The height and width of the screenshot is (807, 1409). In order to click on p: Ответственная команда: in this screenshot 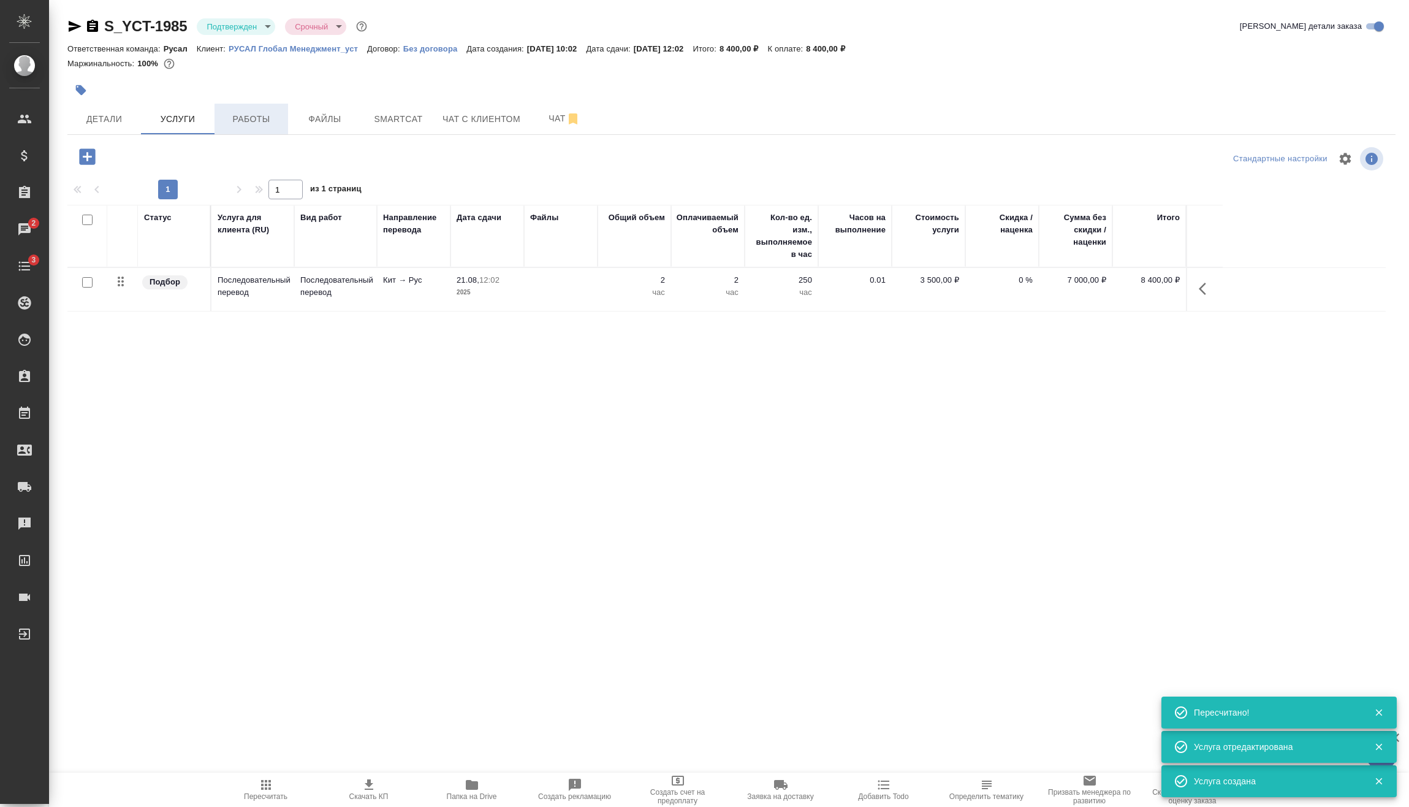, I will do `click(115, 48)`.